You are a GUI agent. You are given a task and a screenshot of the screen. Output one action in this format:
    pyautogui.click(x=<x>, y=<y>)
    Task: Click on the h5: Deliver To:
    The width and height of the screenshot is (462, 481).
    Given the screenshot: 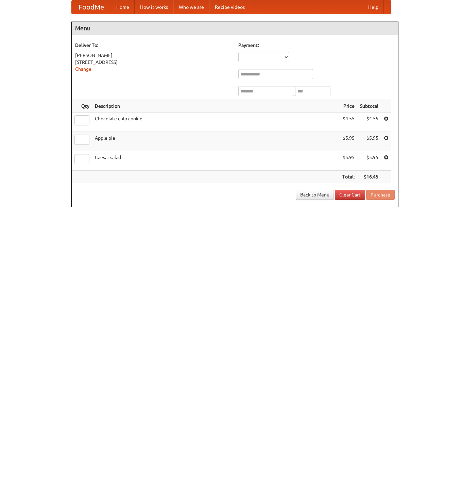 What is the action you would take?
    pyautogui.click(x=153, y=45)
    